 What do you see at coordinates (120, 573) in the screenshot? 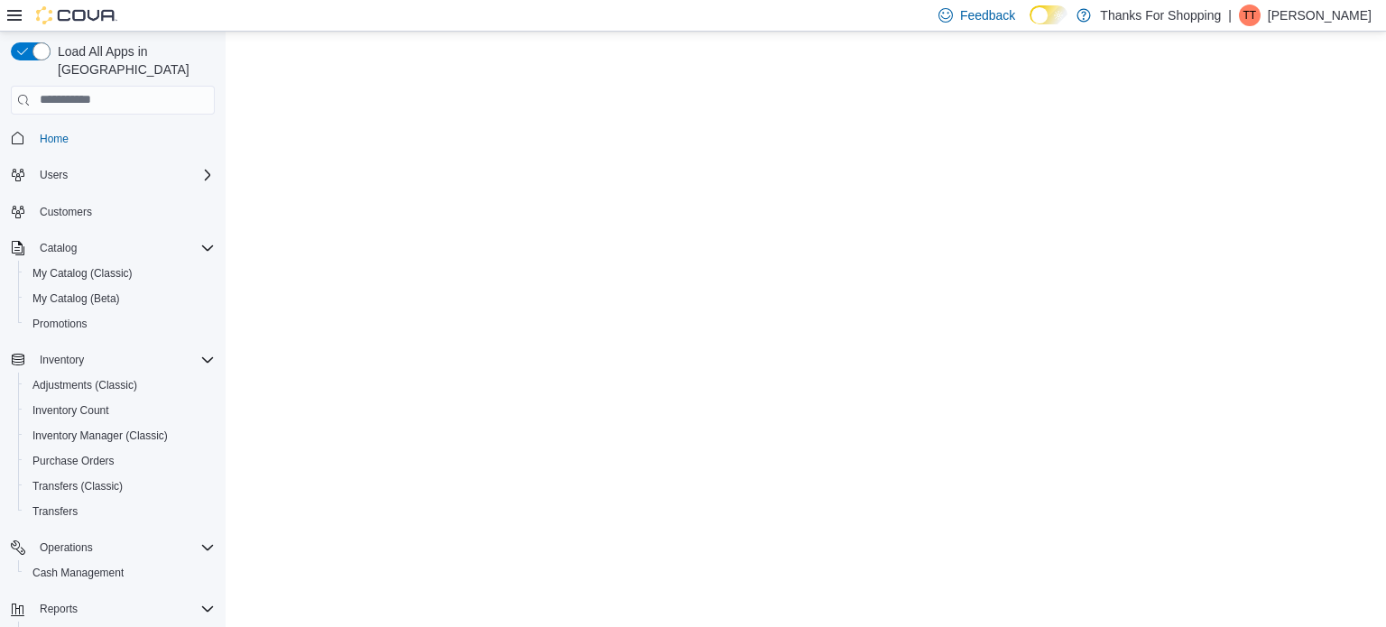
I see `button: Cash Management` at bounding box center [120, 573].